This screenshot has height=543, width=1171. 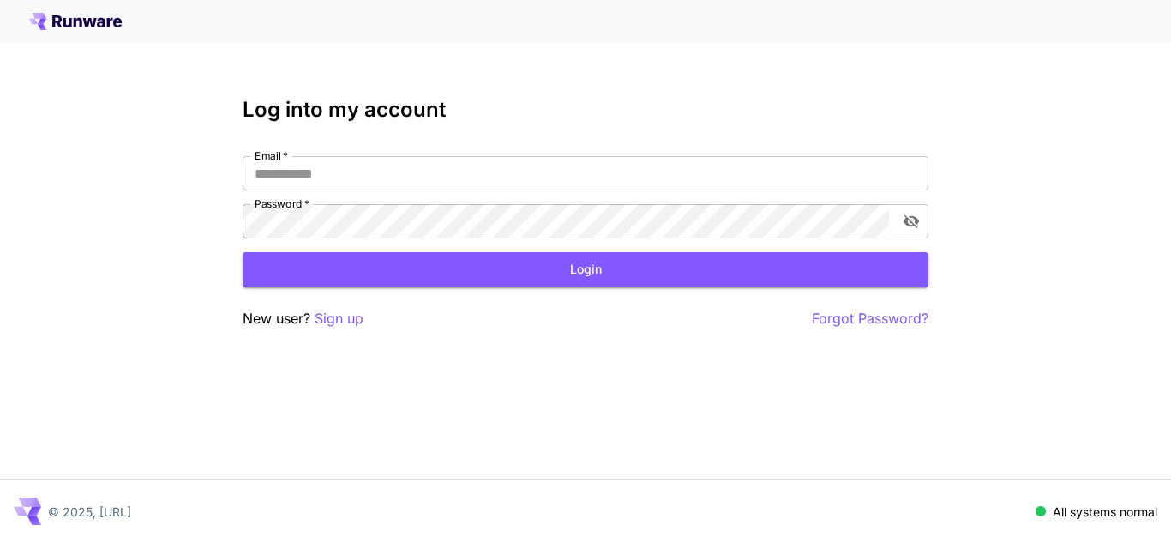 I want to click on button: Sign up, so click(x=339, y=318).